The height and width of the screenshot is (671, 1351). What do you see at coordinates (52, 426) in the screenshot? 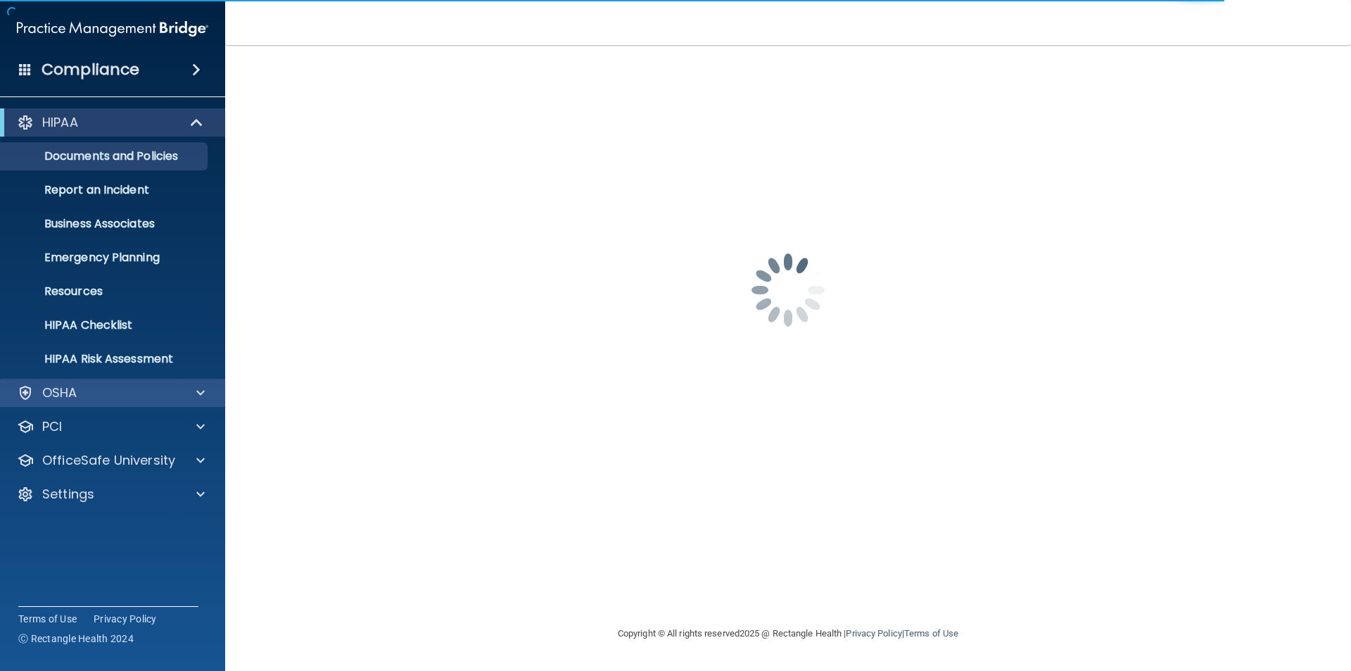
I see `p: PCI` at bounding box center [52, 426].